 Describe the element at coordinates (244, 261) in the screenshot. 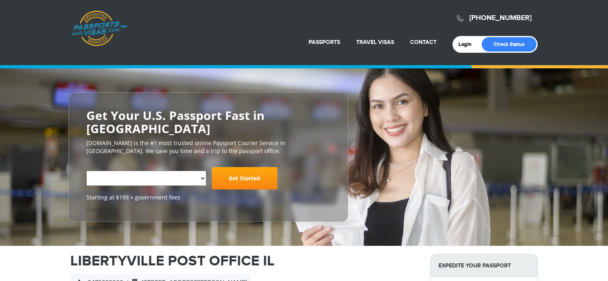

I see `h1: LIBERTYVILLE POST OFFICE IL` at that location.